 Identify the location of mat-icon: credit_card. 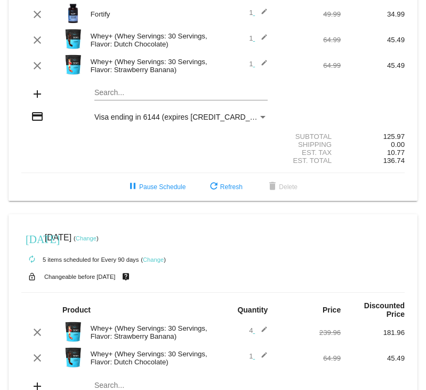
(37, 116).